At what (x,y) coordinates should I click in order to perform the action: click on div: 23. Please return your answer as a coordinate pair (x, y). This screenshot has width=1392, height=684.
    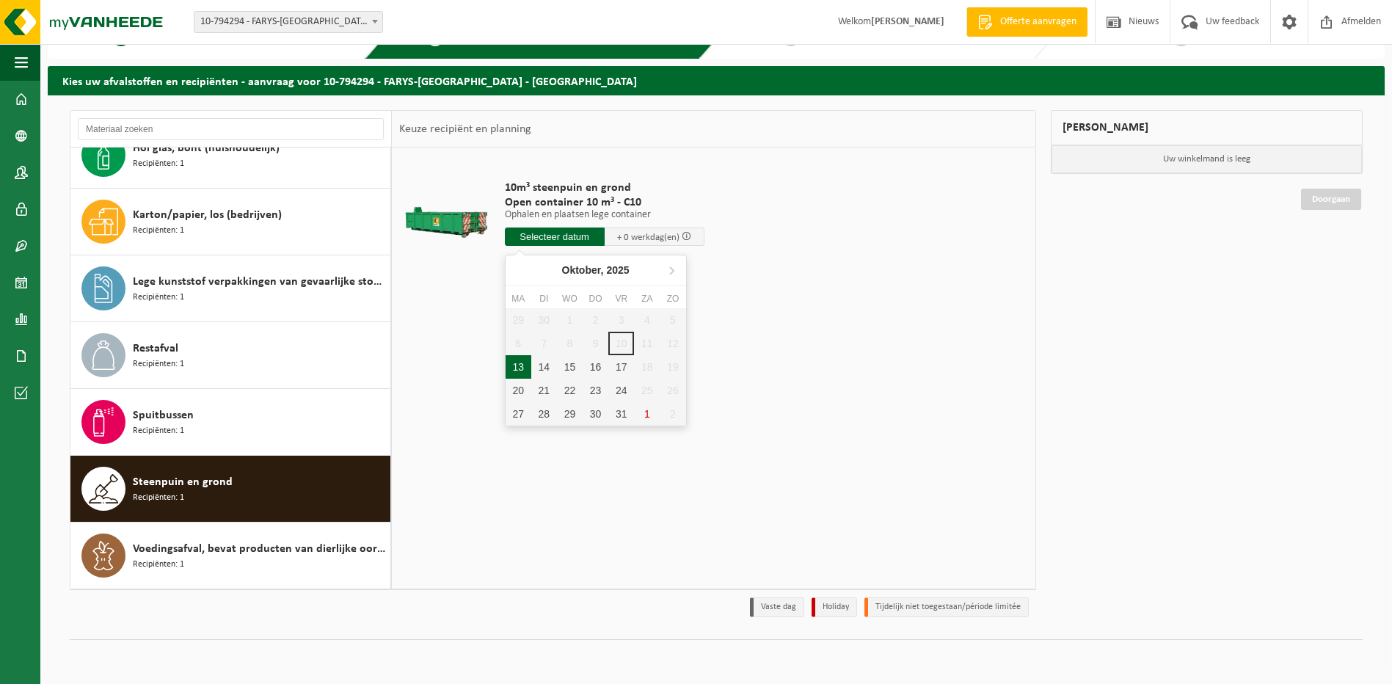
    Looking at the image, I should click on (595, 390).